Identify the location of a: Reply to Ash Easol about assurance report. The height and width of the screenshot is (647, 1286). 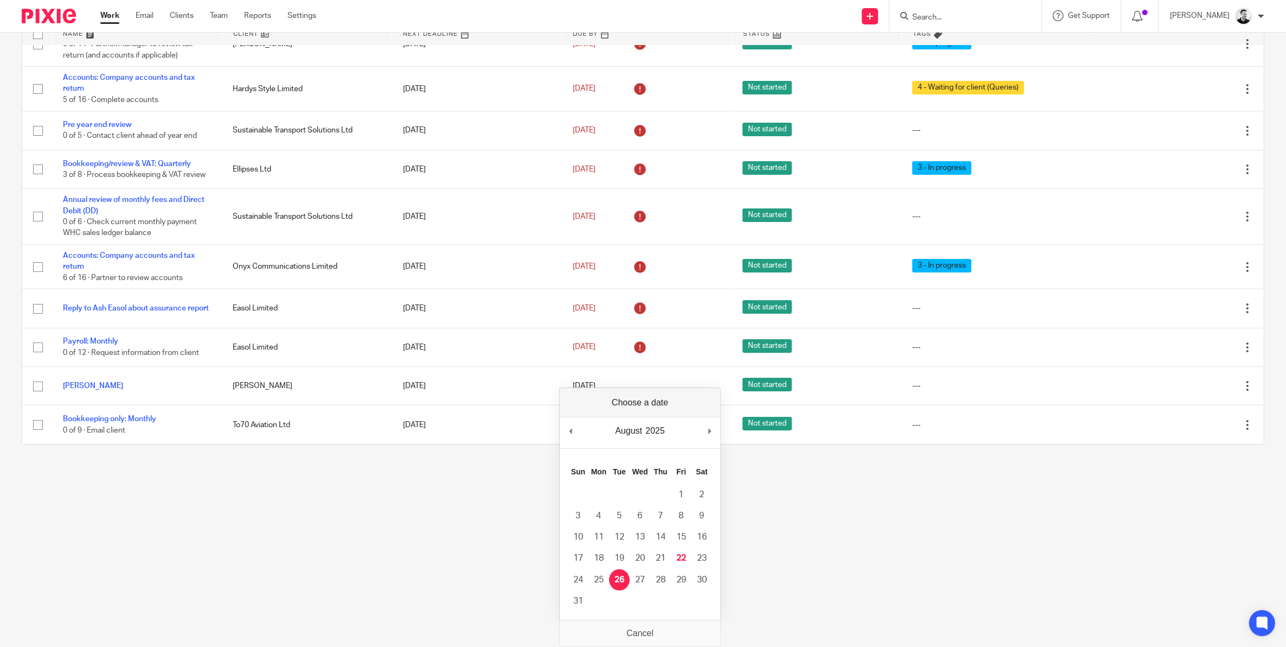
(136, 308).